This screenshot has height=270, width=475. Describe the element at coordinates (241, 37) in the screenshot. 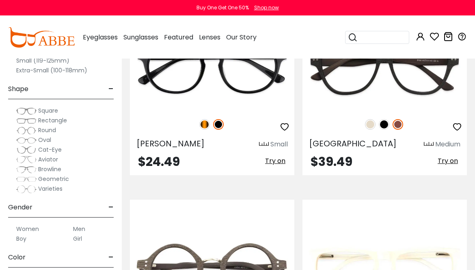

I see `span: Our Story` at that location.